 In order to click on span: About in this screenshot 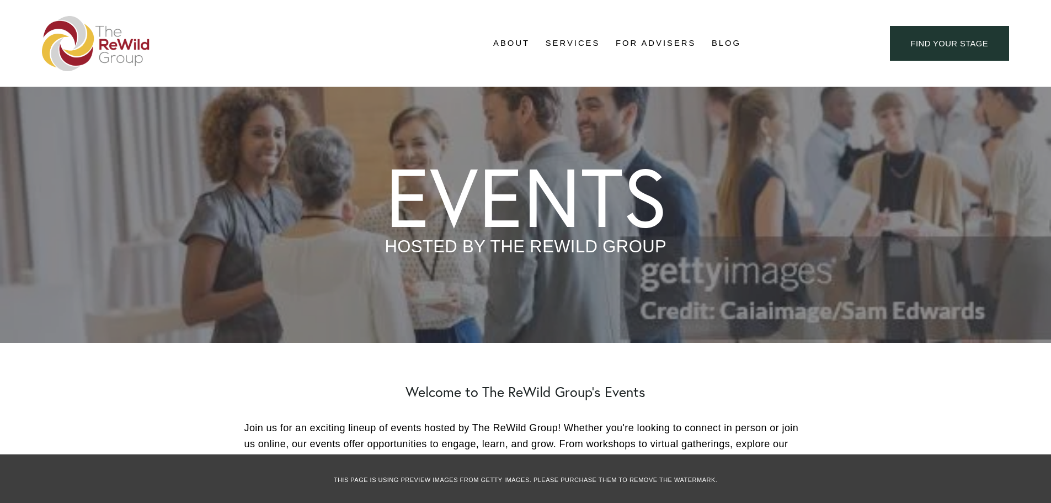, I will do `click(512, 43)`.